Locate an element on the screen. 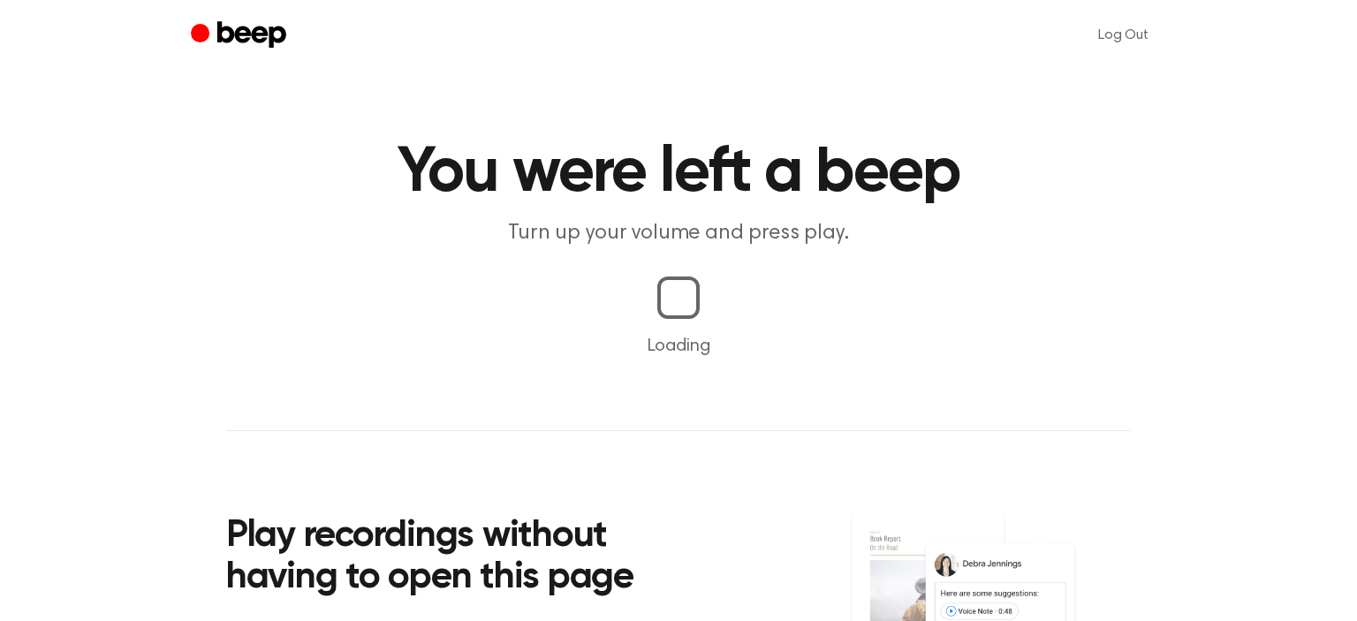 The width and height of the screenshot is (1357, 621). p: Turn up your volume and press play. is located at coordinates (678, 233).